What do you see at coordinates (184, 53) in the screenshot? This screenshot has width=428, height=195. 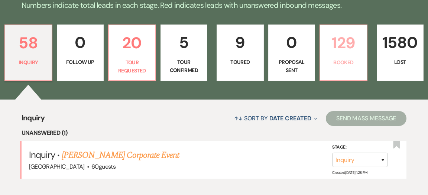 I see `a: 5Tour Confirmed` at bounding box center [184, 53].